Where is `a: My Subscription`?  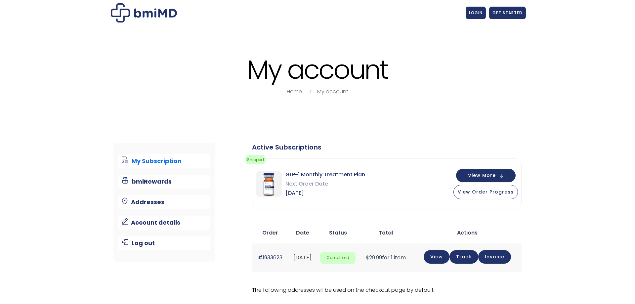 a: My Subscription is located at coordinates (164, 161).